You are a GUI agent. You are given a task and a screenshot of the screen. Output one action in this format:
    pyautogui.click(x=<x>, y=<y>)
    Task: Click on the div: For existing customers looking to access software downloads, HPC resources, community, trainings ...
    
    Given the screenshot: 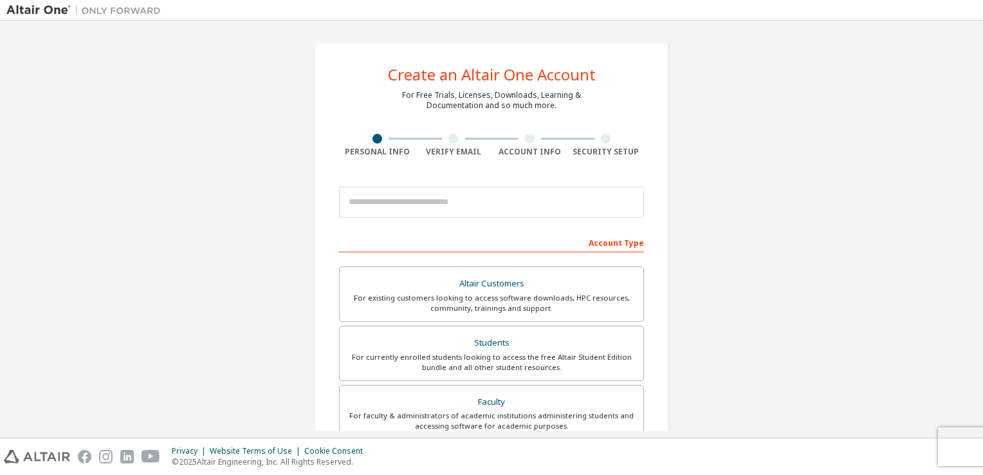 What is the action you would take?
    pyautogui.click(x=492, y=303)
    